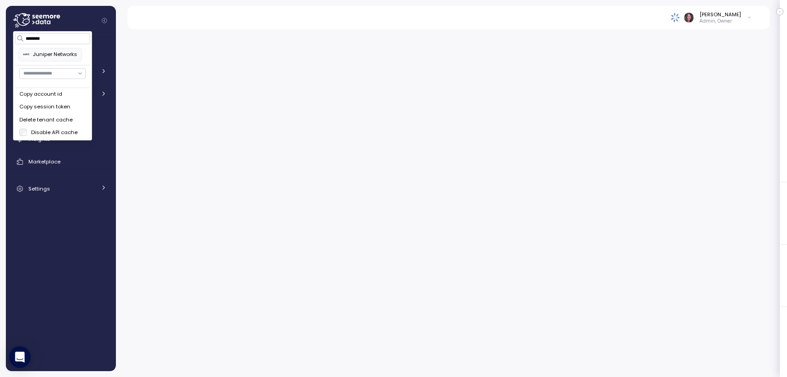  I want to click on a: Marketplace, so click(61, 162).